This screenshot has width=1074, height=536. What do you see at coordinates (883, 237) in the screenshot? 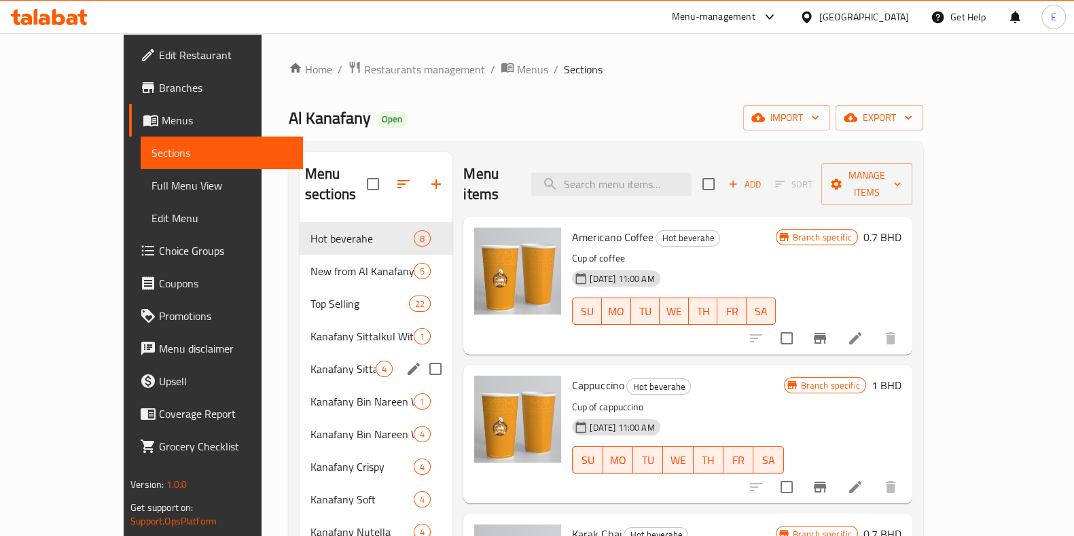
I see `h6: 0.7 BHD` at bounding box center [883, 237].